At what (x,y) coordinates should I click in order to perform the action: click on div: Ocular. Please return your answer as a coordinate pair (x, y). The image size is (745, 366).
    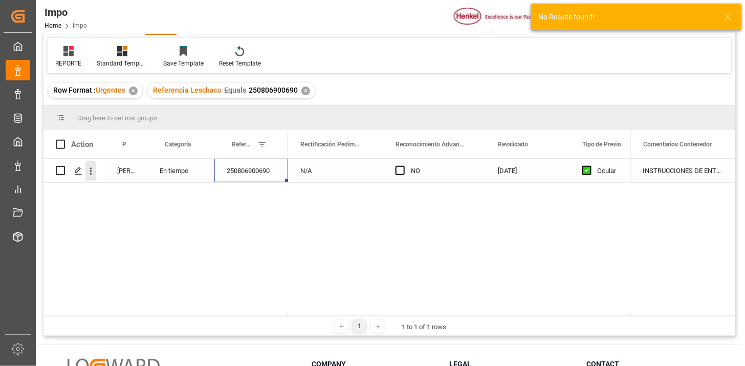
    Looking at the image, I should click on (616, 171).